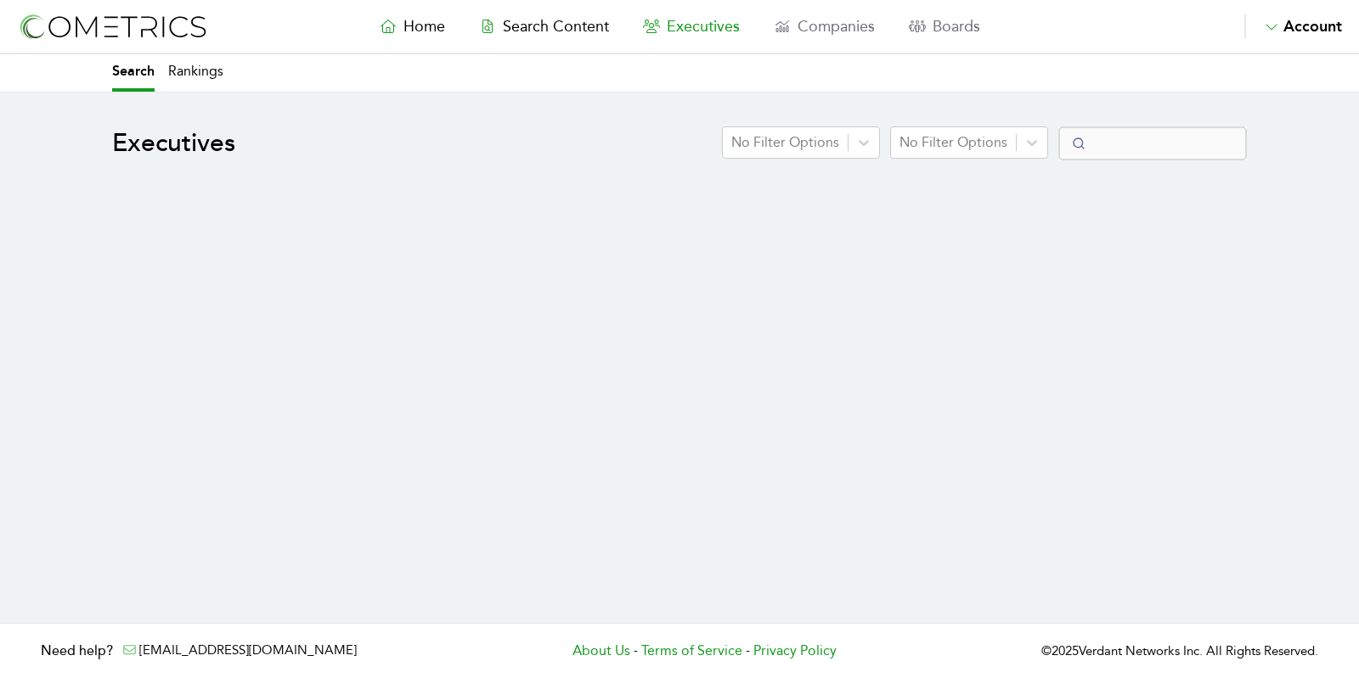 The height and width of the screenshot is (678, 1359). Describe the element at coordinates (424, 26) in the screenshot. I see `span: Home` at that location.